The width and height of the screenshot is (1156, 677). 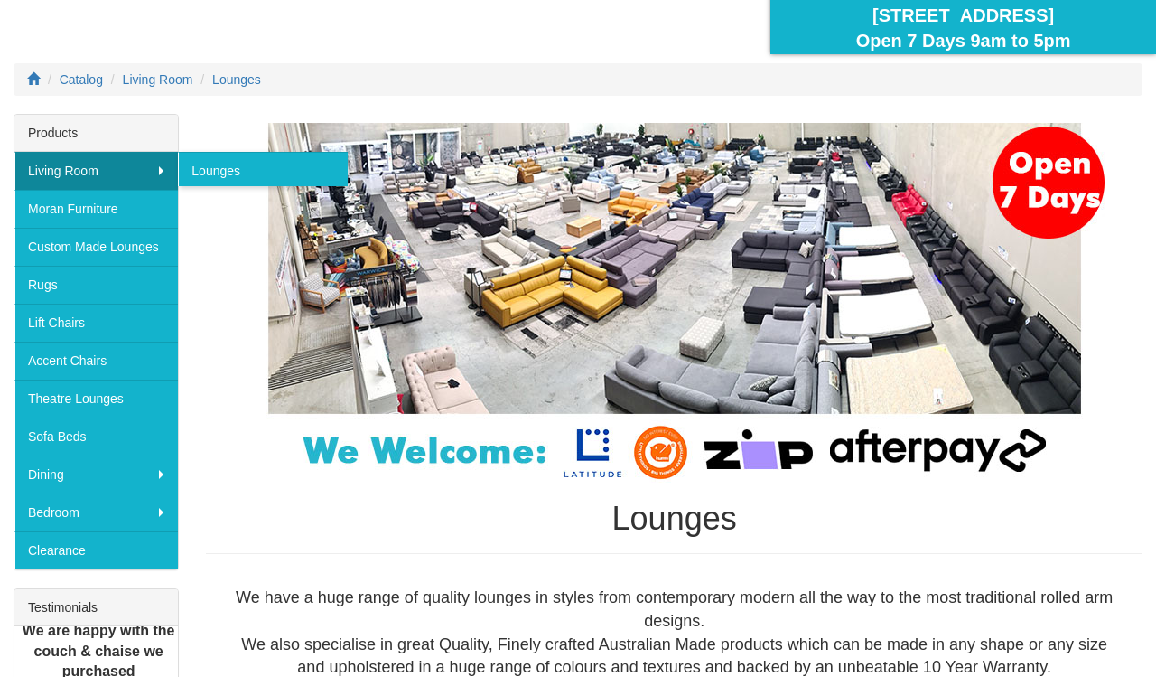 What do you see at coordinates (675, 303) in the screenshot?
I see `img: Lounges` at bounding box center [675, 303].